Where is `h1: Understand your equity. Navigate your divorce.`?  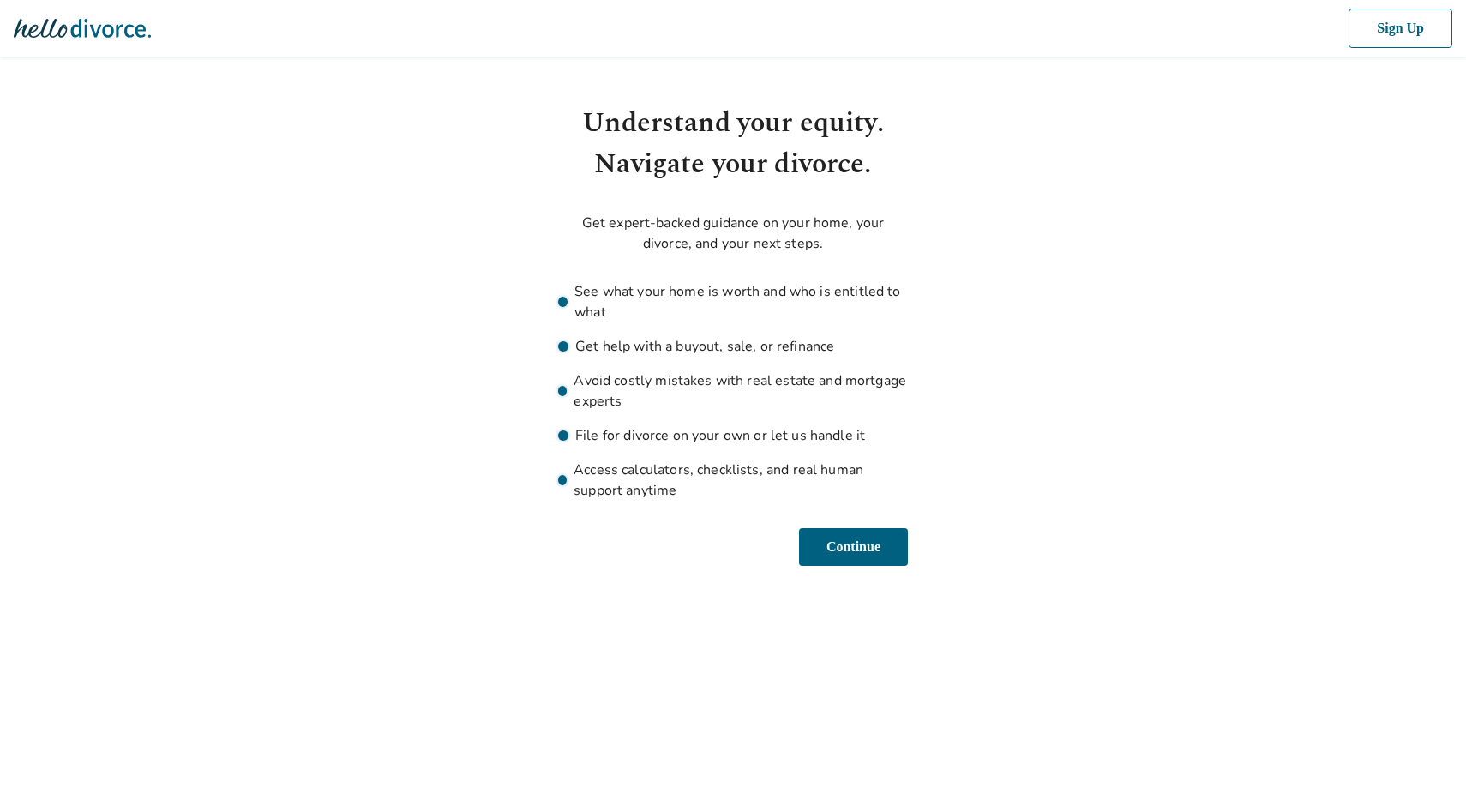
h1: Understand your equity. Navigate your divorce. is located at coordinates (733, 144).